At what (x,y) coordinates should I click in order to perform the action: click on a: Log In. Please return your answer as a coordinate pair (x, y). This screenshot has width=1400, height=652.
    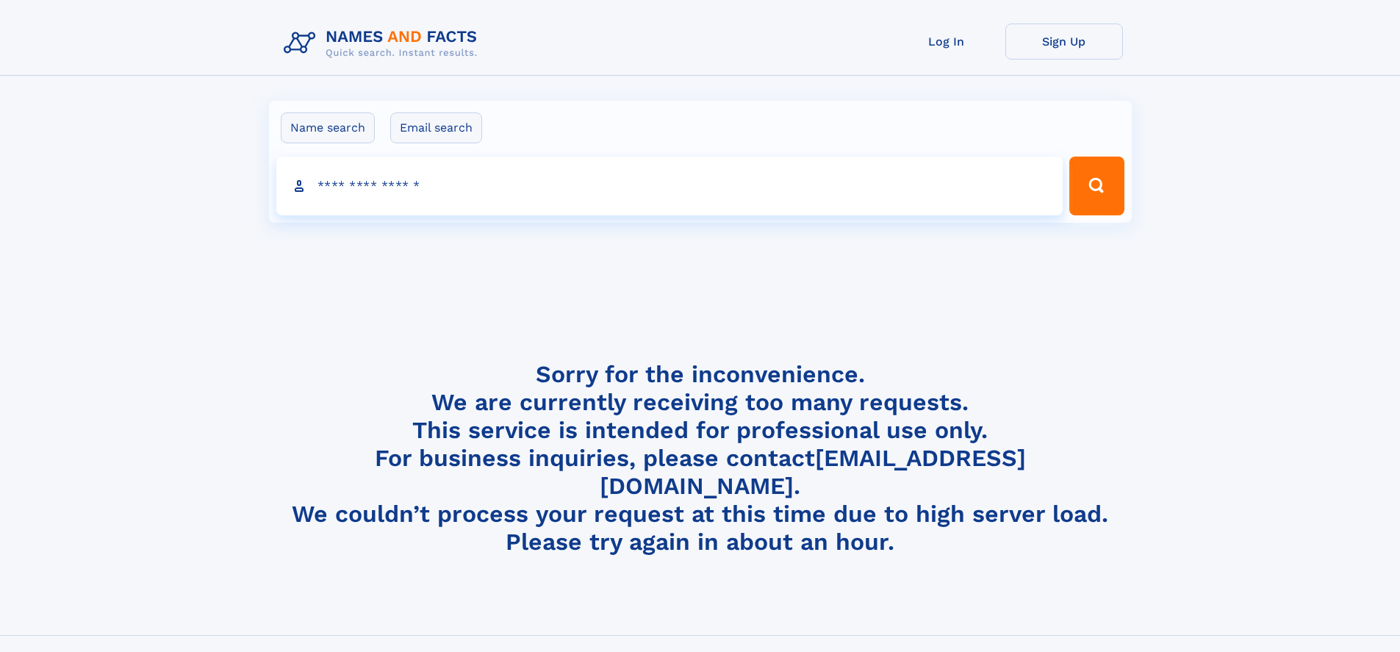
    Looking at the image, I should click on (947, 41).